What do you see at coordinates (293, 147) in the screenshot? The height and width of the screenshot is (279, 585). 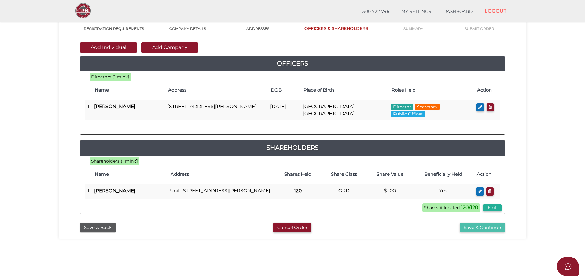 I see `h4: Shareholders` at bounding box center [293, 147].